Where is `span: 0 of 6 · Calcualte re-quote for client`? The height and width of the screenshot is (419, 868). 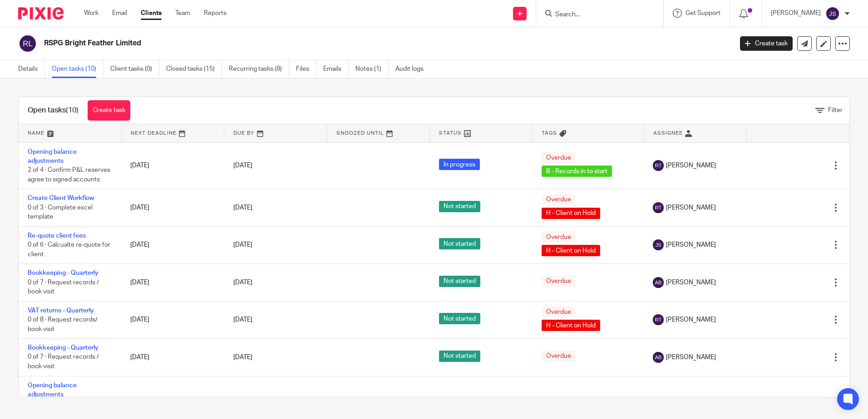
span: 0 of 6 · Calcualte re-quote for client is located at coordinates (69, 250).